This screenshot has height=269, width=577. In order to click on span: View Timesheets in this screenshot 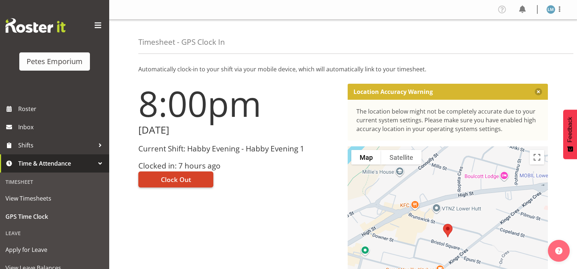, I will do `click(55, 198)`.